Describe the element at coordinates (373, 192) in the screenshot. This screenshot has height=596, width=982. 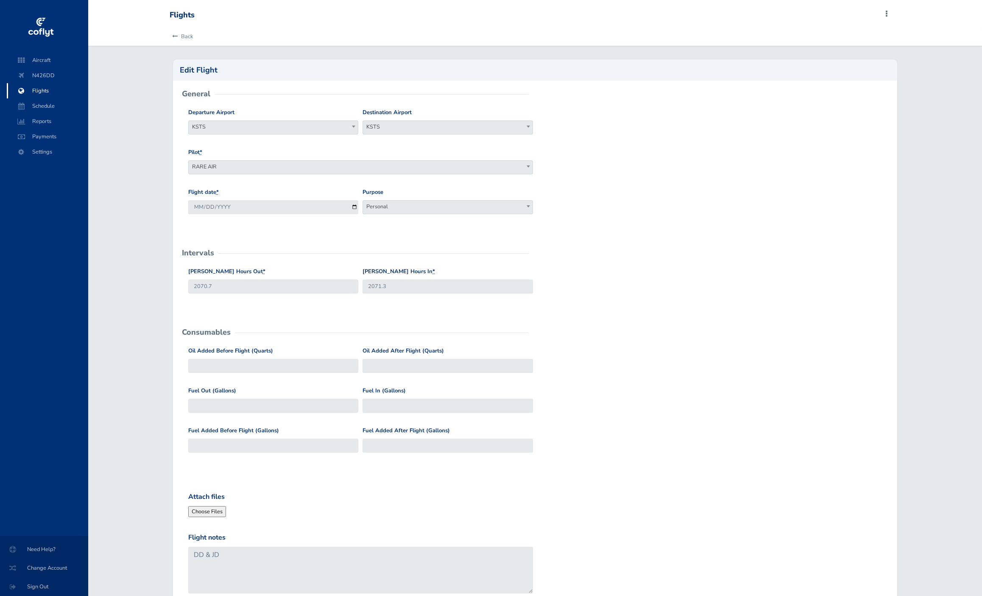
I see `label: Purpose` at that location.